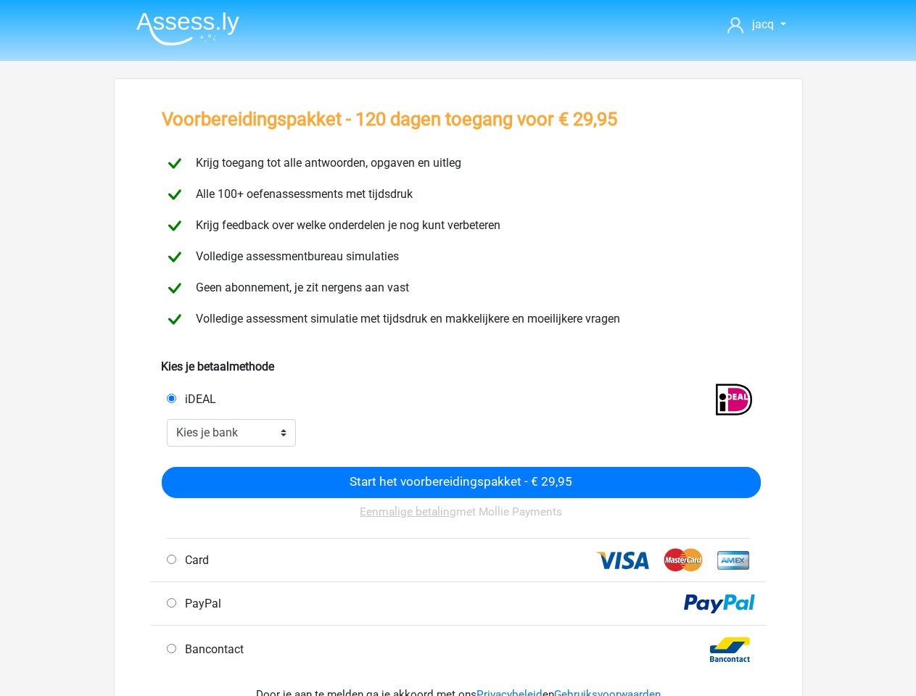  What do you see at coordinates (211, 649) in the screenshot?
I see `span: Bancontact` at bounding box center [211, 649].